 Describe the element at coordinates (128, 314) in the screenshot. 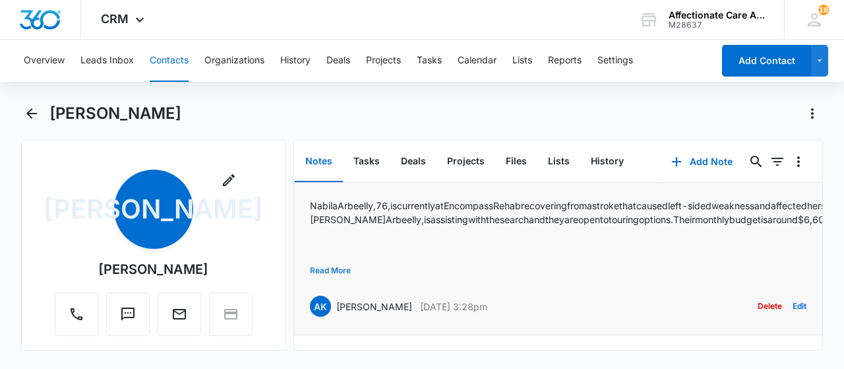

I see `button: Text` at that location.